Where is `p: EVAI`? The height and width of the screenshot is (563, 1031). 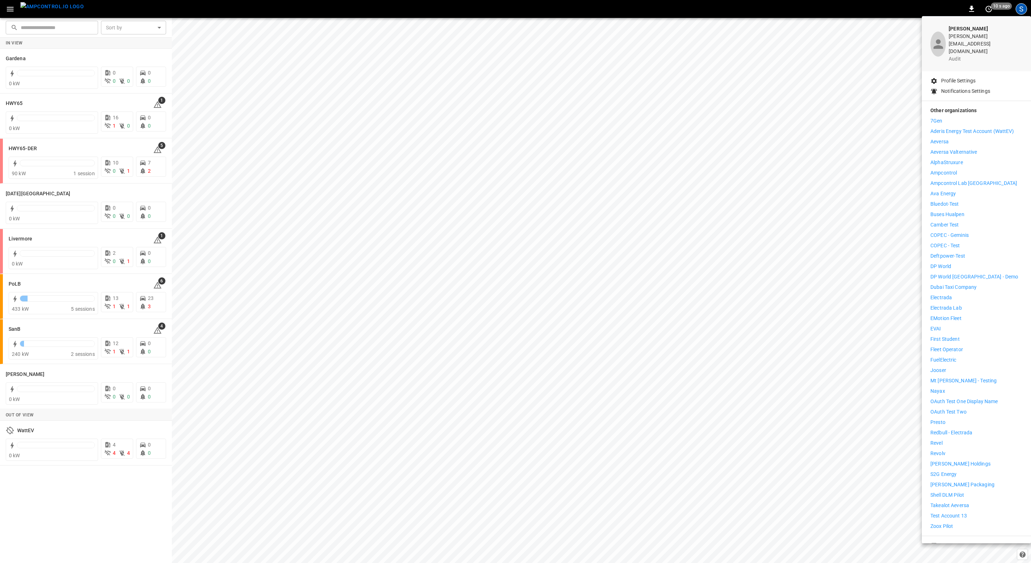 p: EVAI is located at coordinates (936, 328).